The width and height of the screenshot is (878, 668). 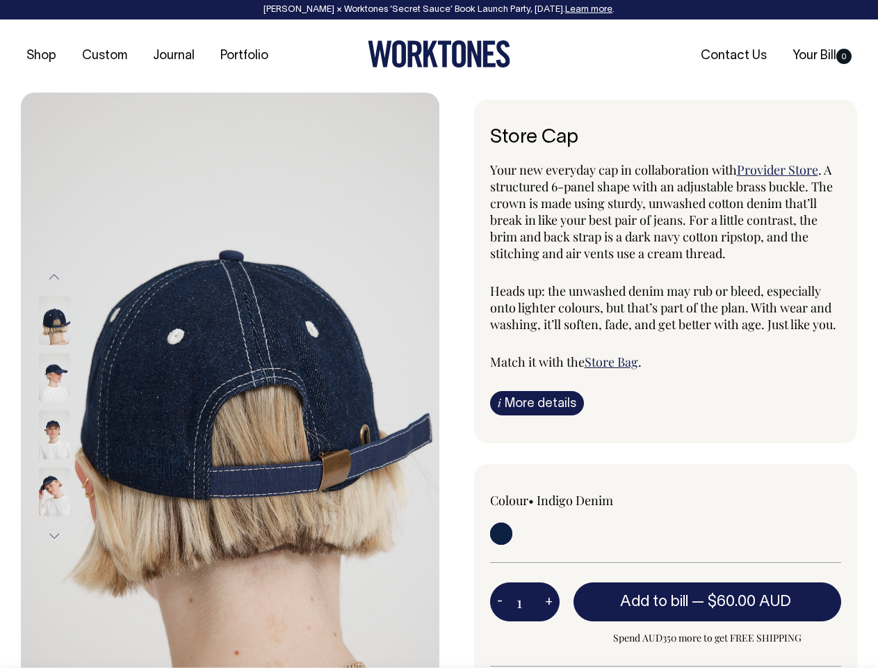 What do you see at coordinates (750, 602) in the screenshot?
I see `span: $60.00 AUD` at bounding box center [750, 602].